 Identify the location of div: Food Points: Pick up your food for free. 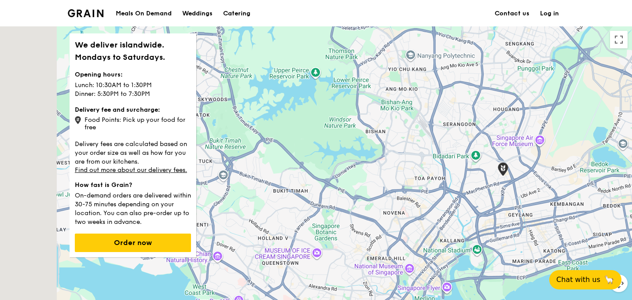
(133, 123).